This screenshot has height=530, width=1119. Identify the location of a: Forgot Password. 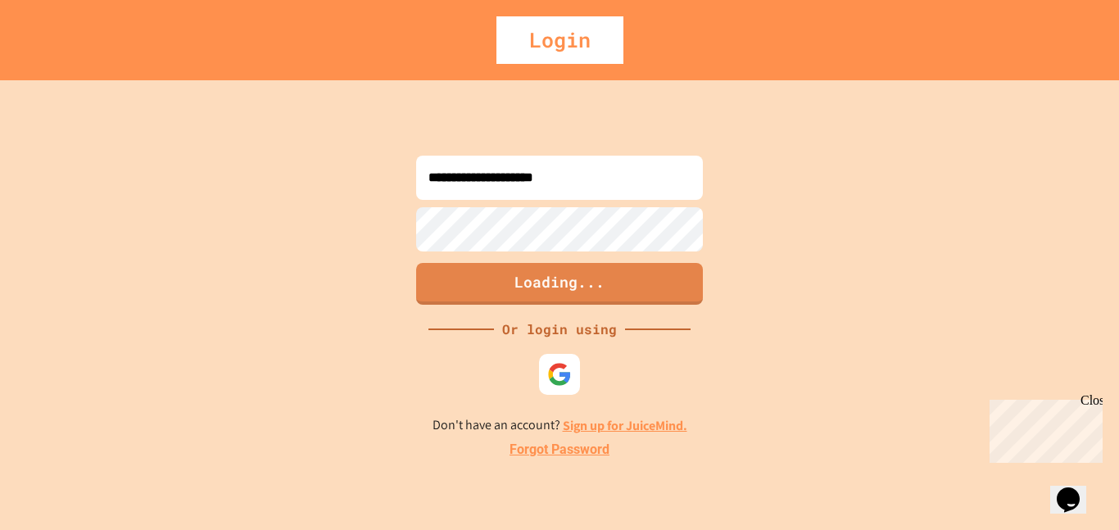
(560, 450).